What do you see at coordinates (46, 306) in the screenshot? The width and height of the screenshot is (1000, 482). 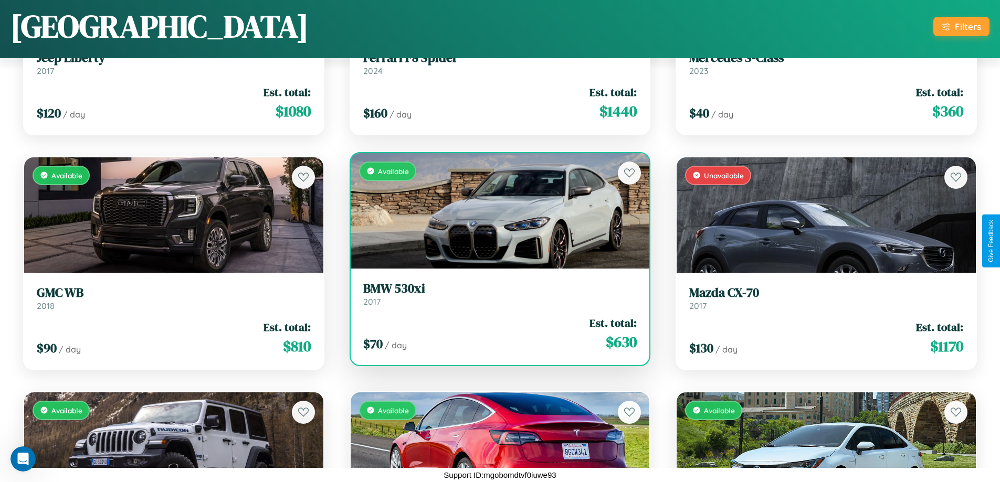 I see `span: 2018` at bounding box center [46, 306].